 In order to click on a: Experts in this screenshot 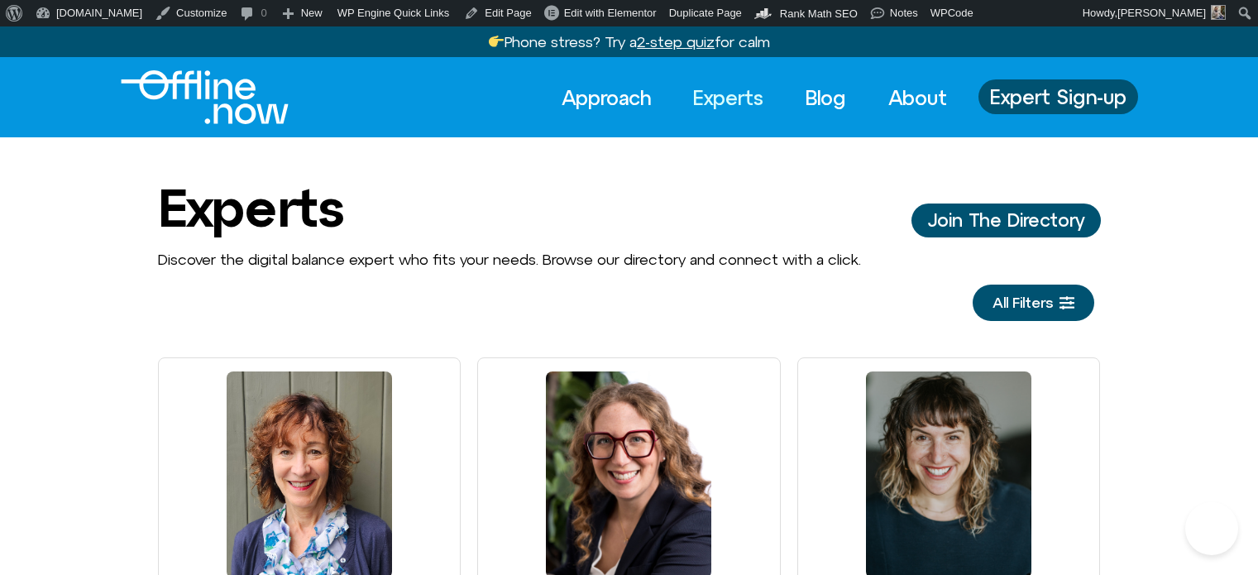, I will do `click(728, 98)`.